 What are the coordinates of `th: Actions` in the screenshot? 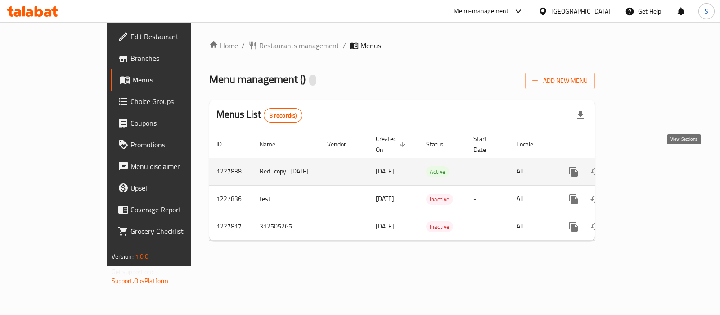 It's located at (606, 144).